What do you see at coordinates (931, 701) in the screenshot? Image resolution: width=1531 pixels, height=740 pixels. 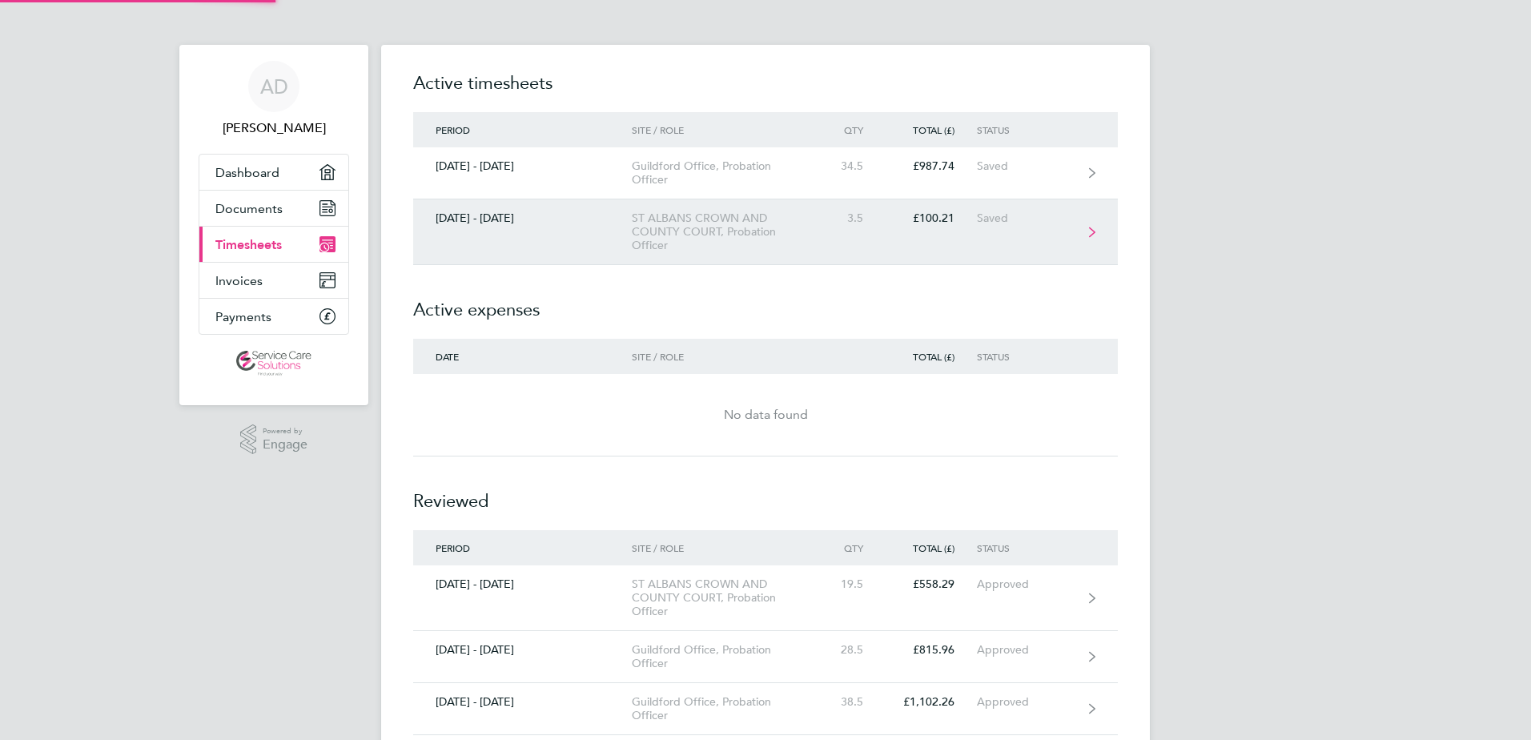 I see `div: £1,102.26` at bounding box center [931, 701].